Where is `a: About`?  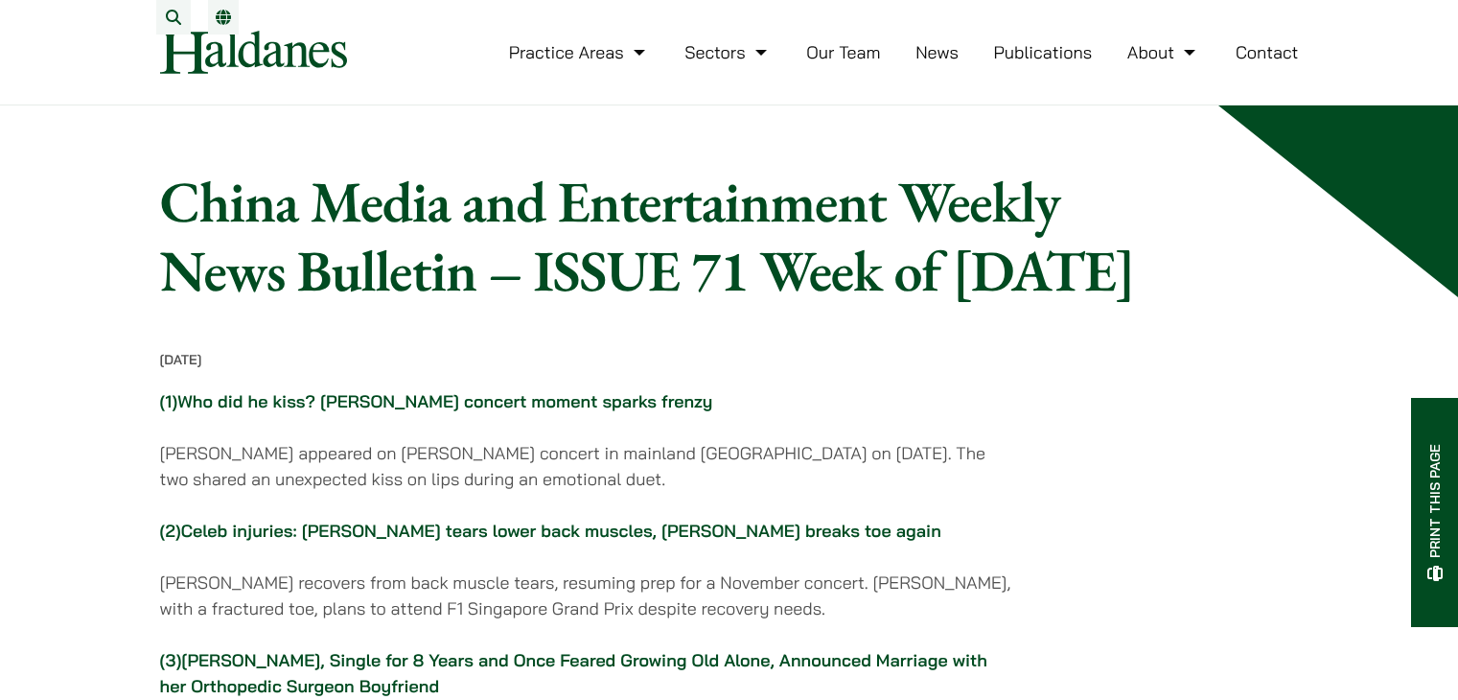 a: About is located at coordinates (1164, 52).